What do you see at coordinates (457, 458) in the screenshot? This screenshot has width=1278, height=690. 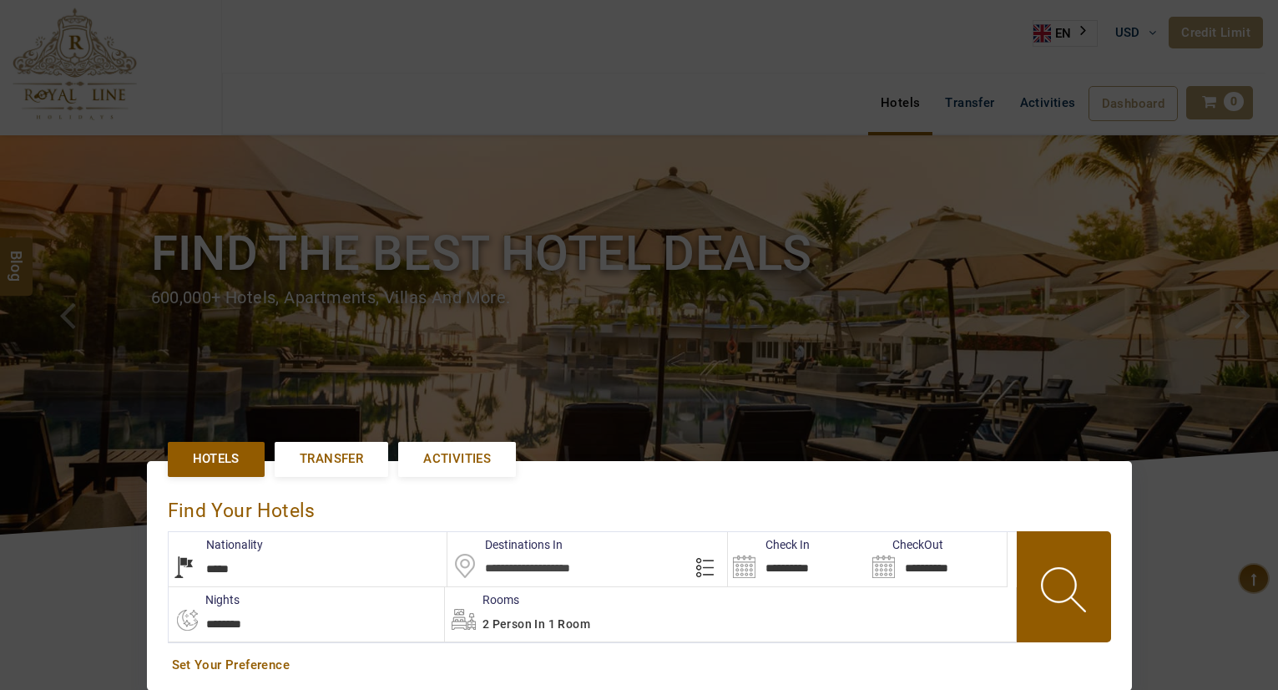 I see `a: Activities` at bounding box center [457, 458].